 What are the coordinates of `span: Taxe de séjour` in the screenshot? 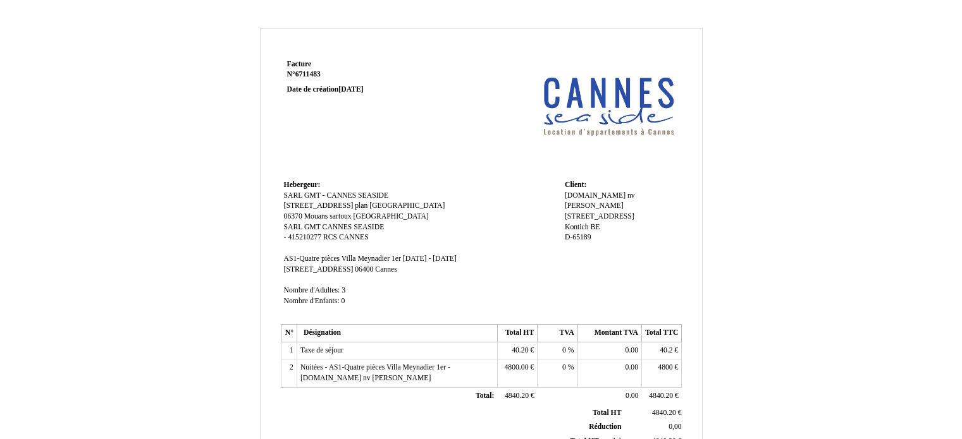 It's located at (322, 350).